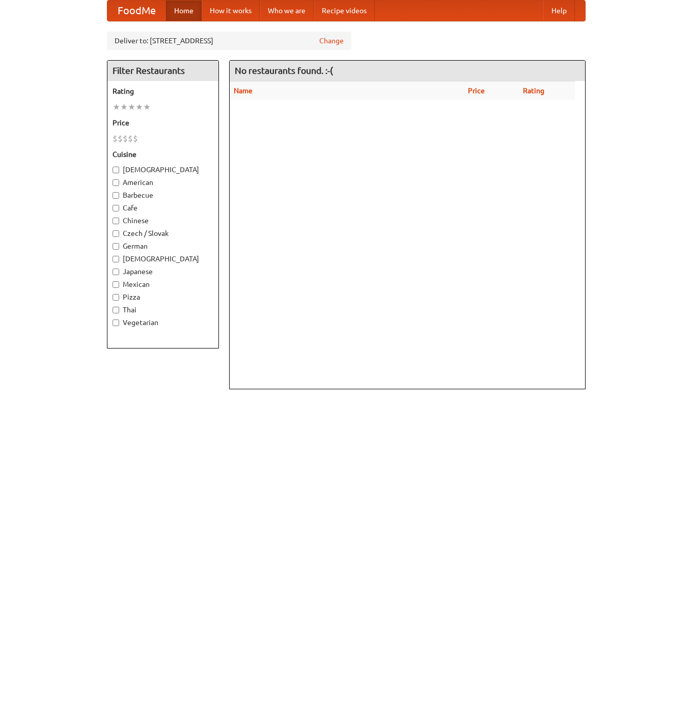  I want to click on input: Mexican, so click(116, 284).